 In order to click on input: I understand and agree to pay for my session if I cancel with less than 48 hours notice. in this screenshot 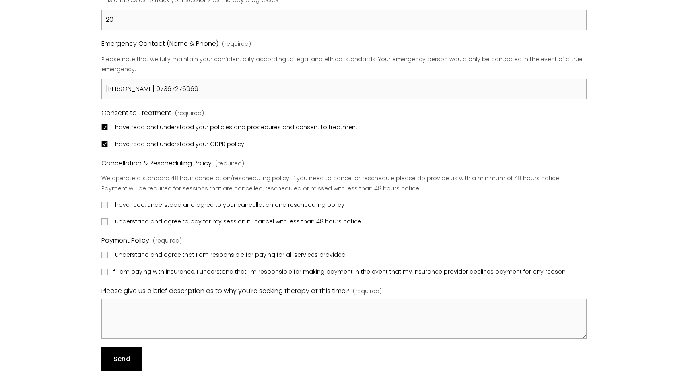, I will do `click(105, 222)`.